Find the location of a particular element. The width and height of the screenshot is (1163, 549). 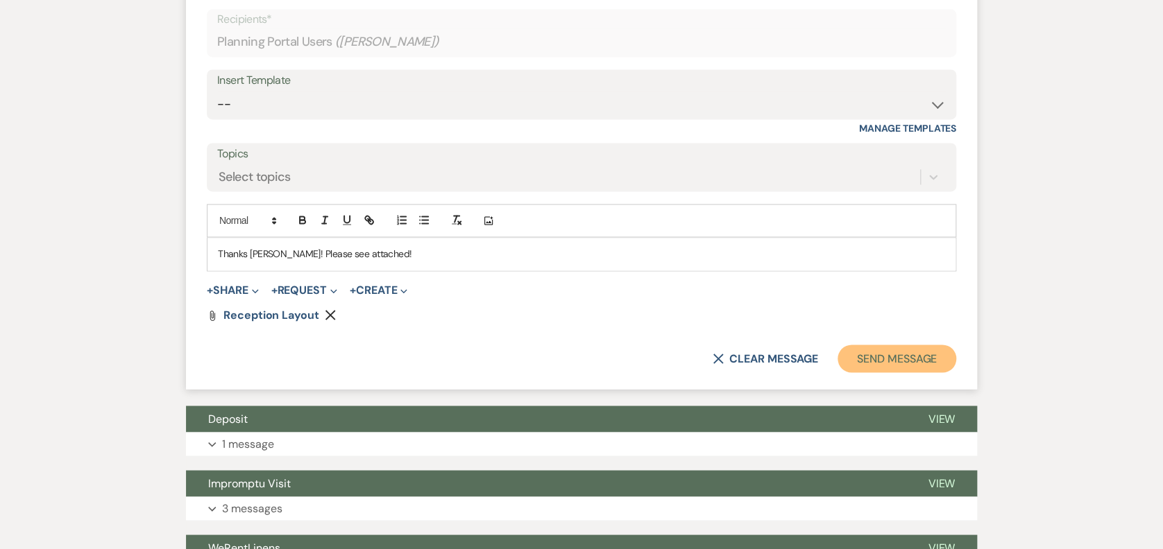

span: Reception Layout is located at coordinates (271, 315).